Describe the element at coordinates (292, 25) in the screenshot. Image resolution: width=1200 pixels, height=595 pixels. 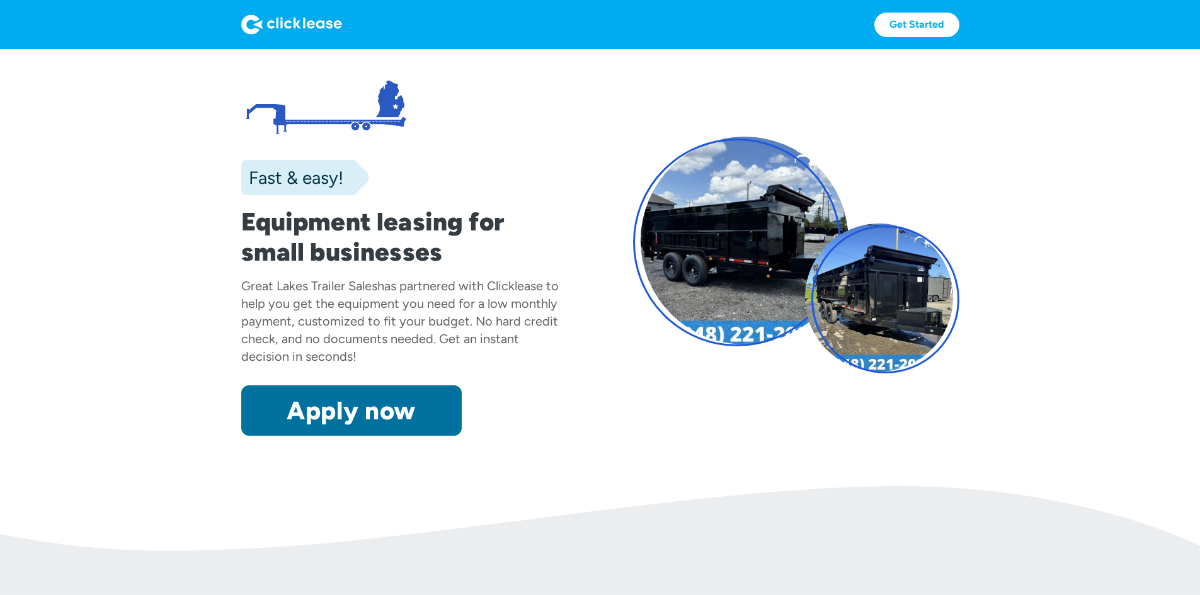
I see `img: Logo` at that location.